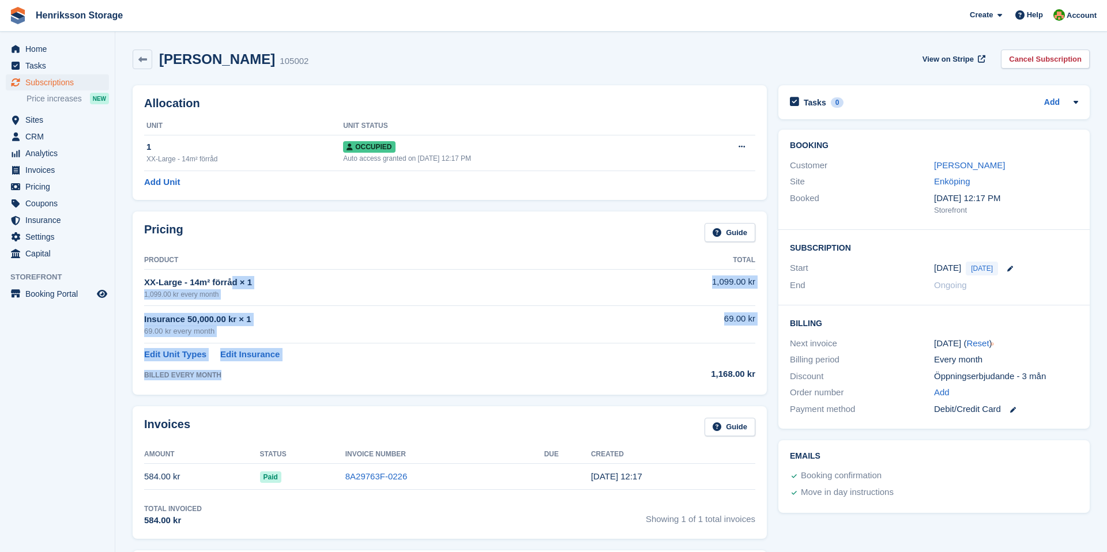 The image size is (1107, 552). I want to click on div: XX-Large - 14m² förråd × 1, so click(374, 282).